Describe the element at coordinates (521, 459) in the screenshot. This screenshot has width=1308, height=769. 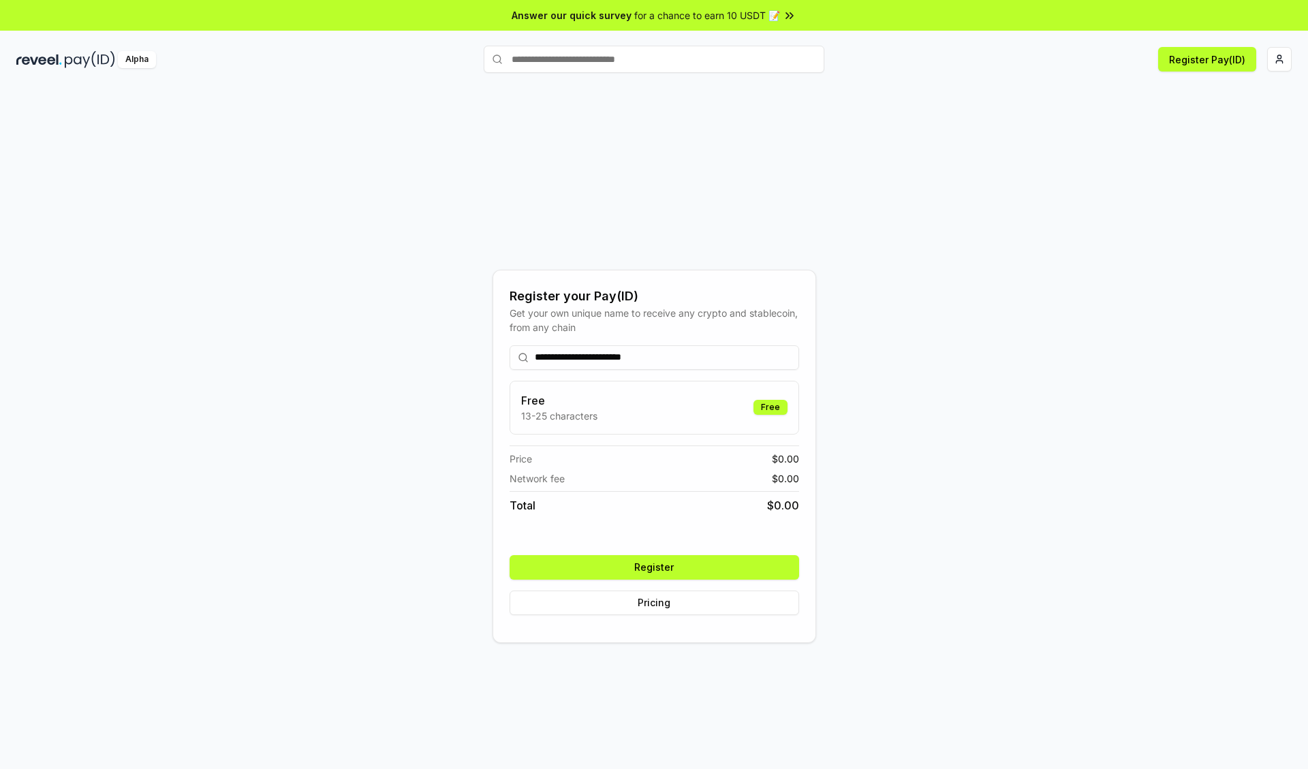
I see `span: Price` at that location.